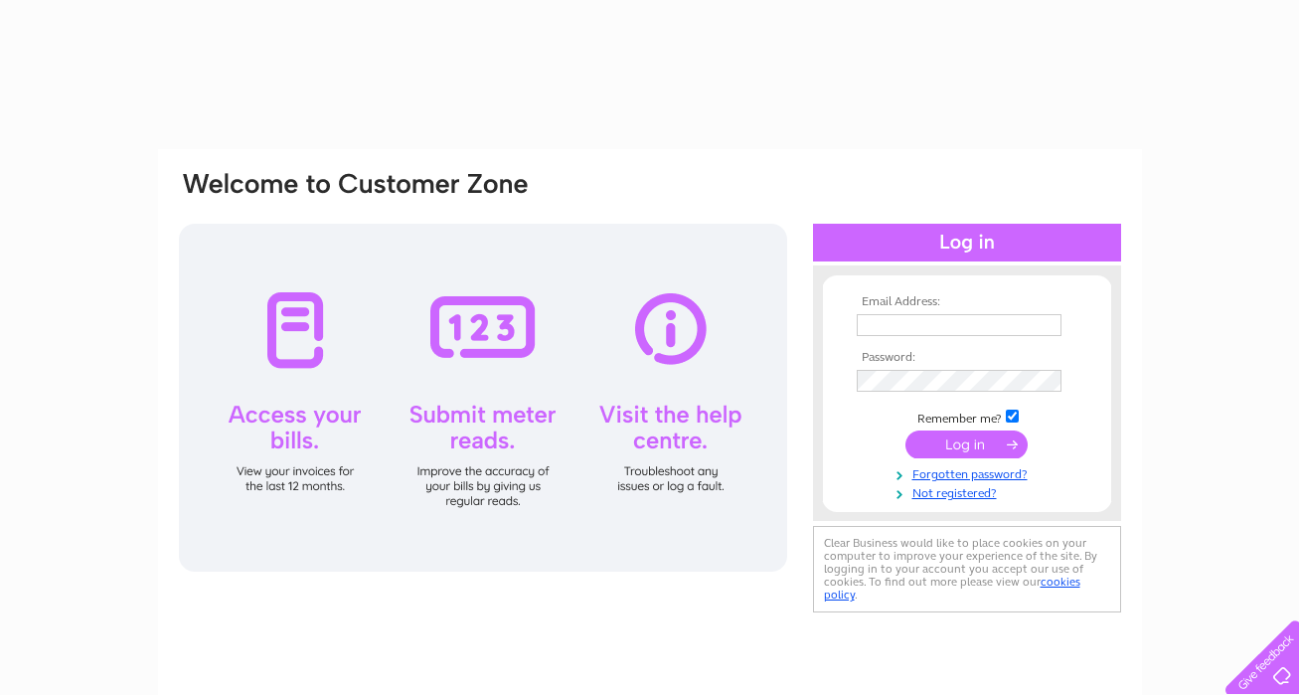 Image resolution: width=1299 pixels, height=695 pixels. I want to click on th: Email Address:, so click(967, 302).